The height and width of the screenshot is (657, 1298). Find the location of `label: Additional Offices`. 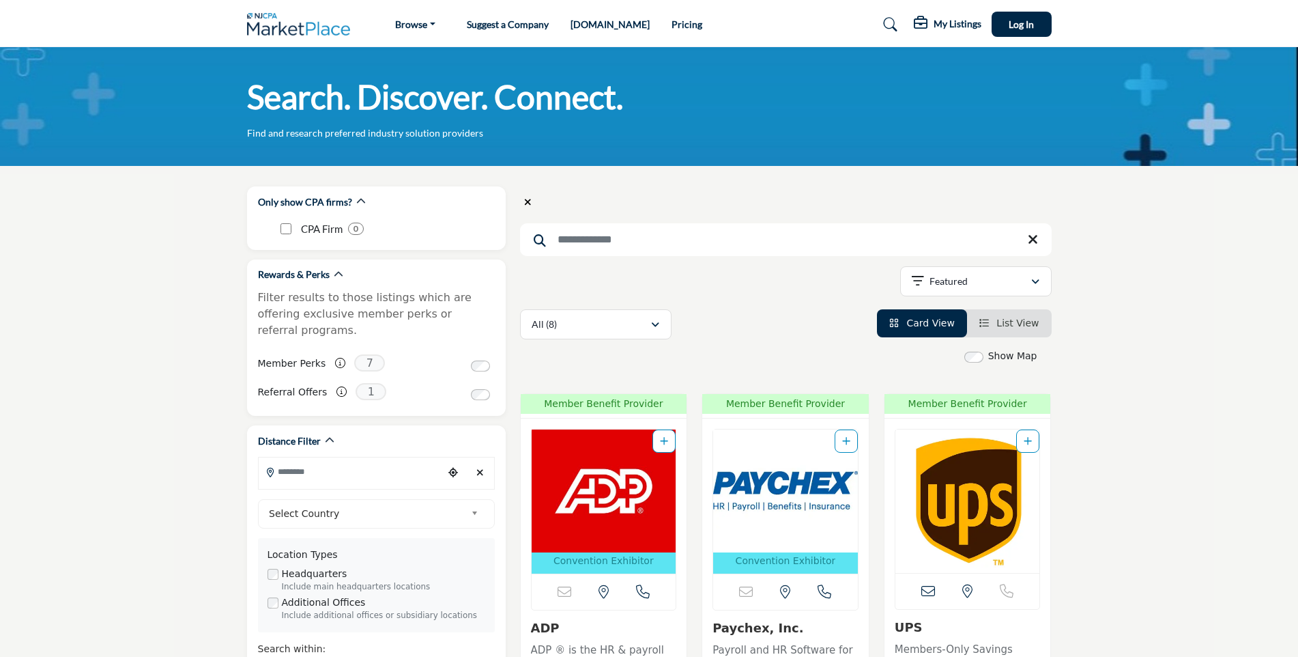

label: Additional Offices is located at coordinates (324, 602).